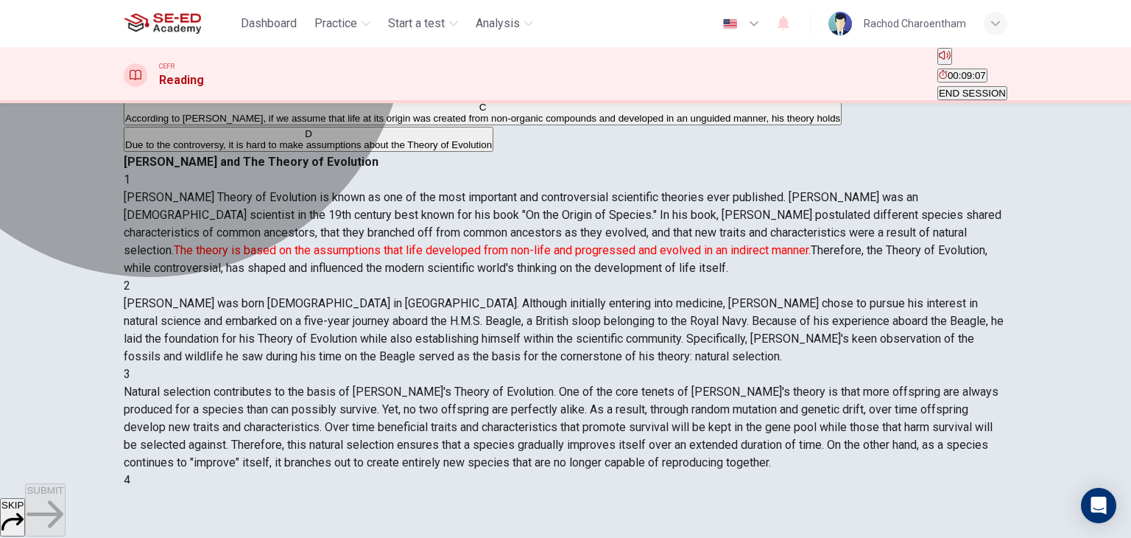  Describe the element at coordinates (336, 24) in the screenshot. I see `span: Practice` at that location.